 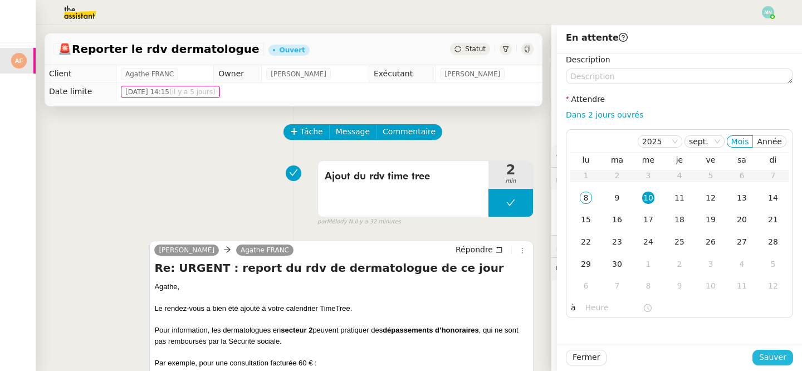 I want to click on button: Sauver, so click(x=773, y=358).